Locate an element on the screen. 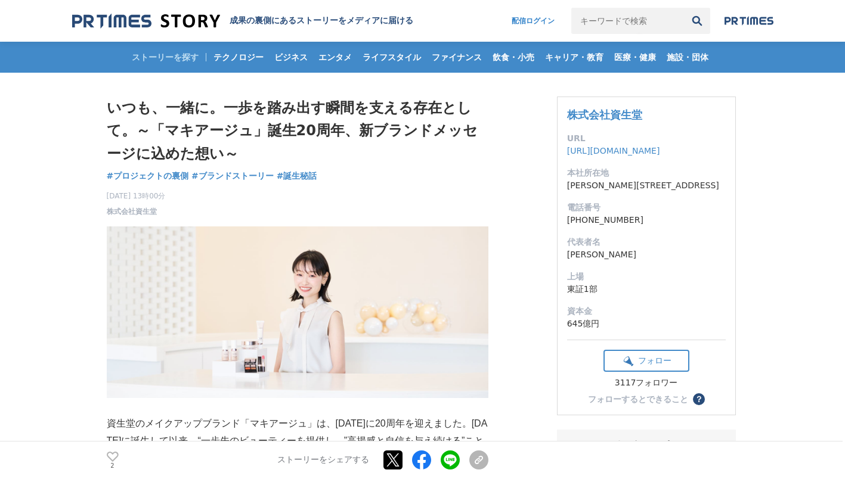  div: フォローするとできること is located at coordinates (638, 399).